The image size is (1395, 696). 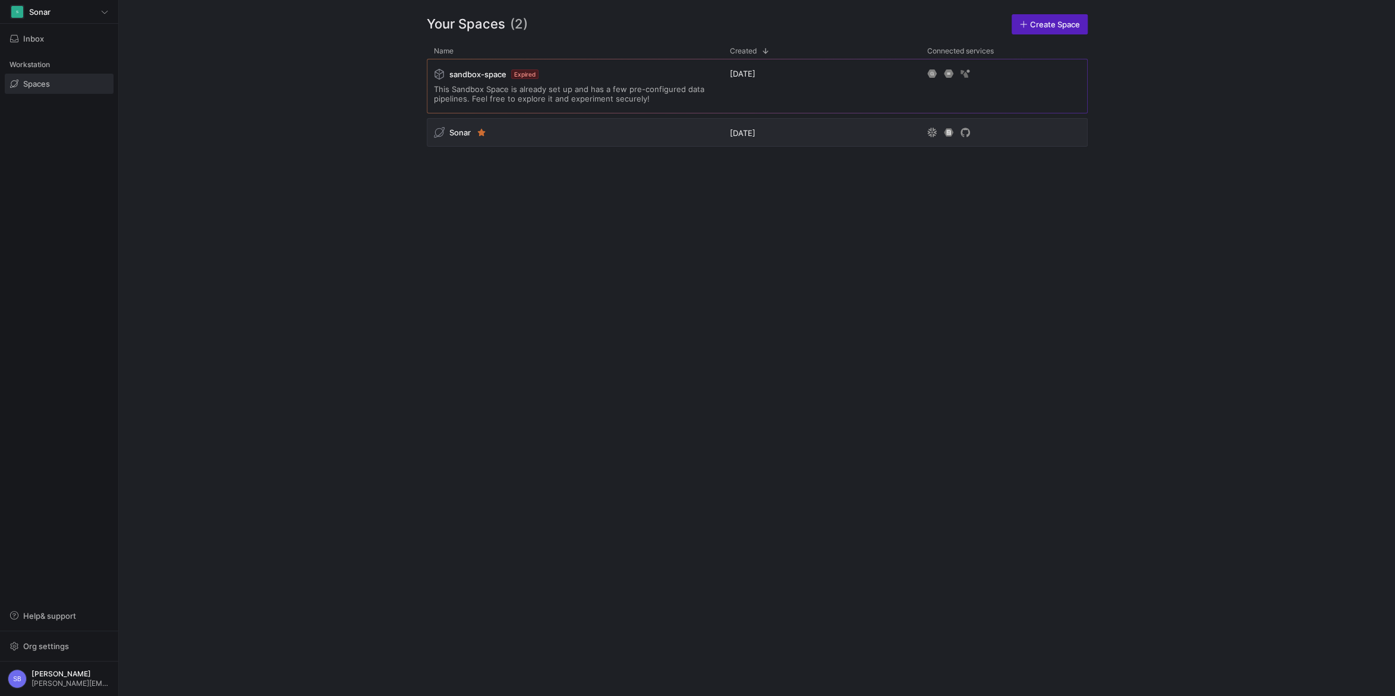 I want to click on span: Inbox, so click(x=33, y=39).